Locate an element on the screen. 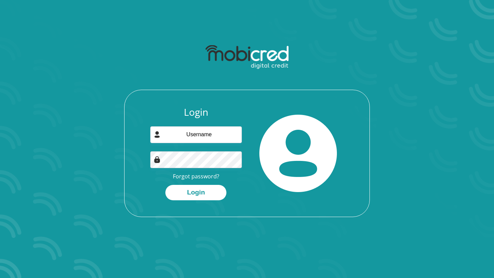 This screenshot has height=278, width=494. img: Image is located at coordinates (157, 160).